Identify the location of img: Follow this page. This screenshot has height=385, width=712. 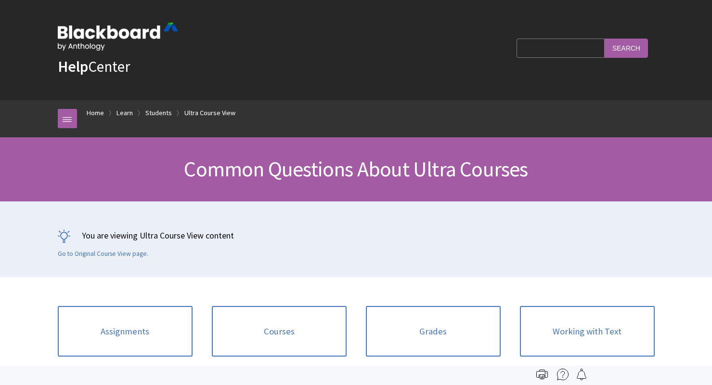
(582, 374).